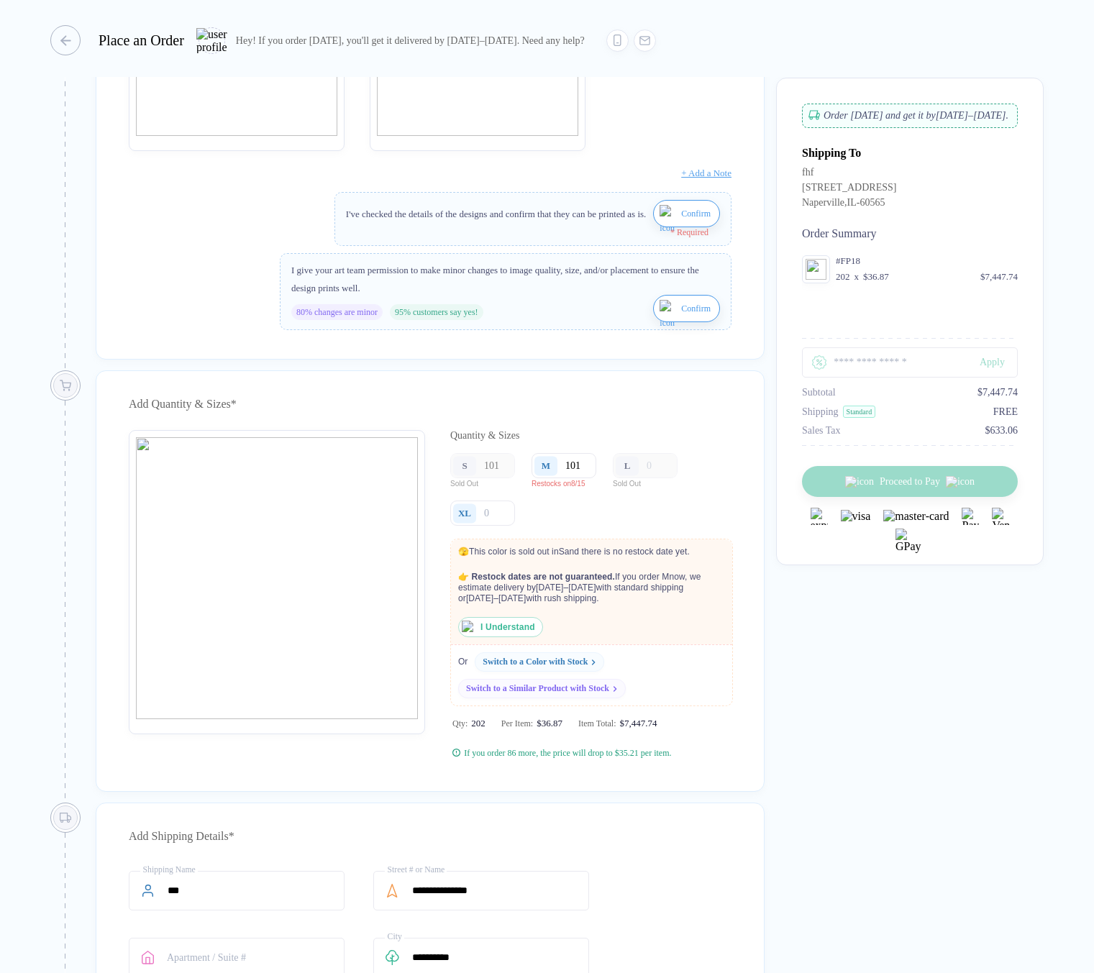  I want to click on span: + Add a Note, so click(706, 173).